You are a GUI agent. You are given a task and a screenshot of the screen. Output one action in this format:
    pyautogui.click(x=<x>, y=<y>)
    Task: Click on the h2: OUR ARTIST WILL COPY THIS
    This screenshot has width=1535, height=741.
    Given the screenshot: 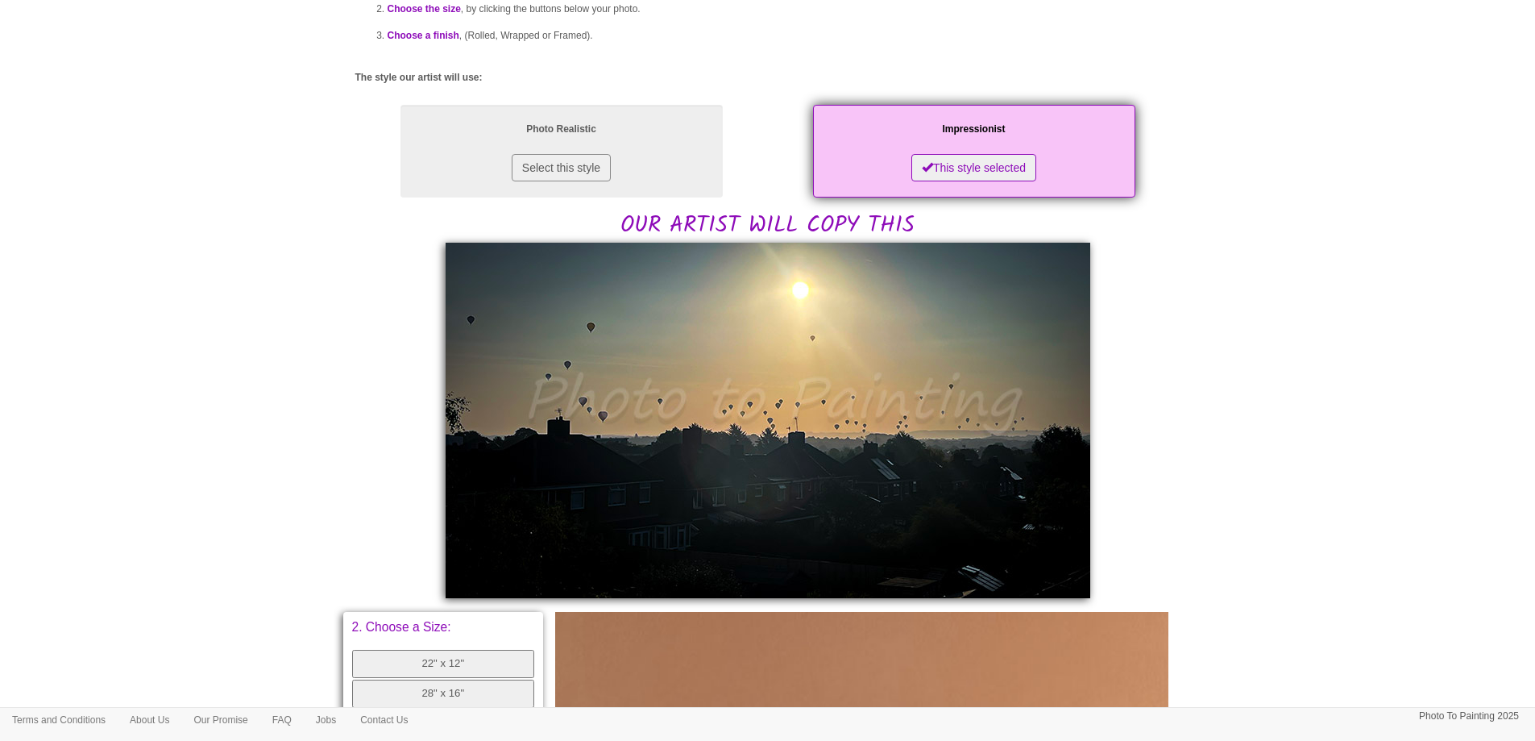 What is the action you would take?
    pyautogui.click(x=768, y=169)
    